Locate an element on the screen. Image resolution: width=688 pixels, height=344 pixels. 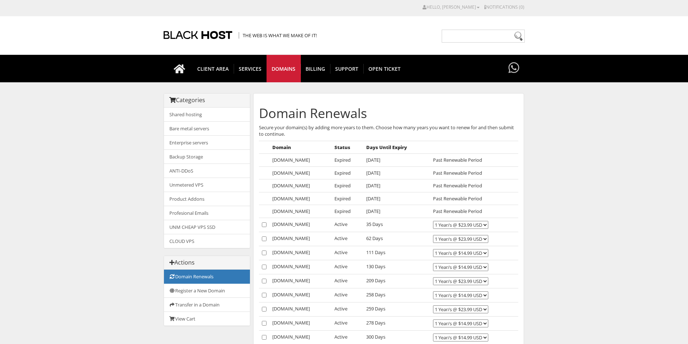
span: Support is located at coordinates (347, 69).